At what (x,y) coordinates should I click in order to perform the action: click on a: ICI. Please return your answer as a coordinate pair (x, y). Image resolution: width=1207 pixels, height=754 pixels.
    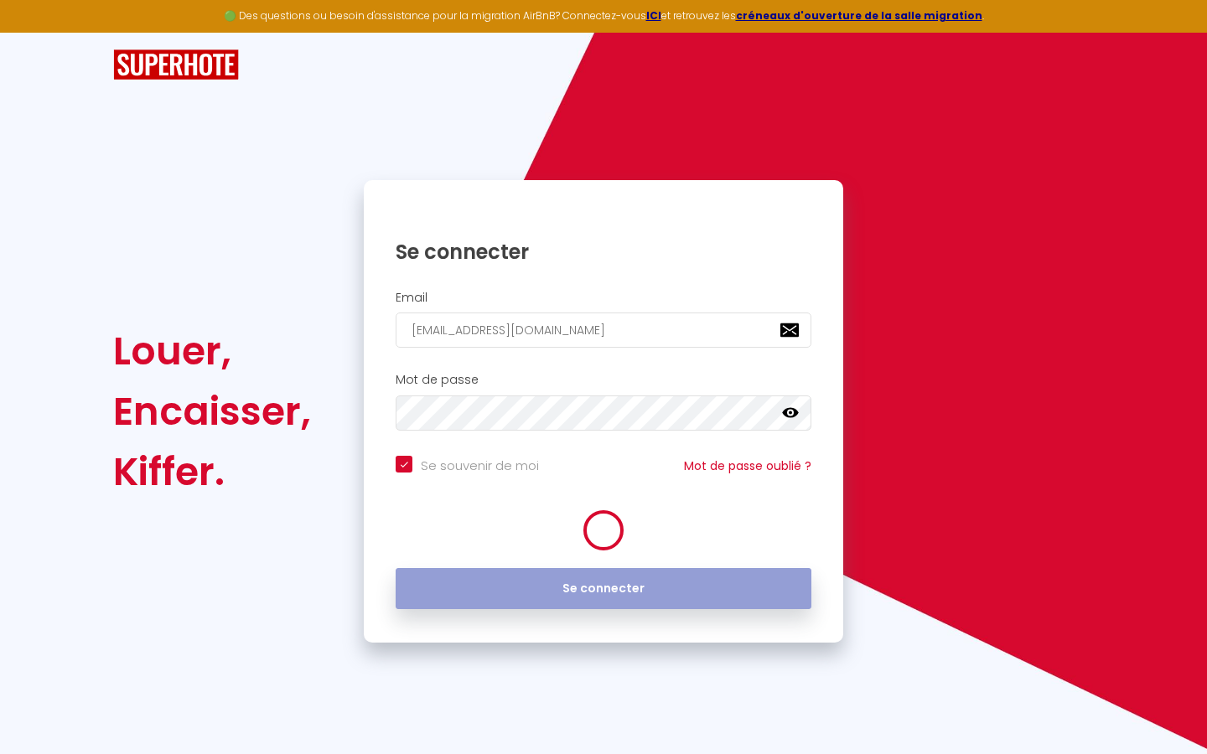
    Looking at the image, I should click on (654, 15).